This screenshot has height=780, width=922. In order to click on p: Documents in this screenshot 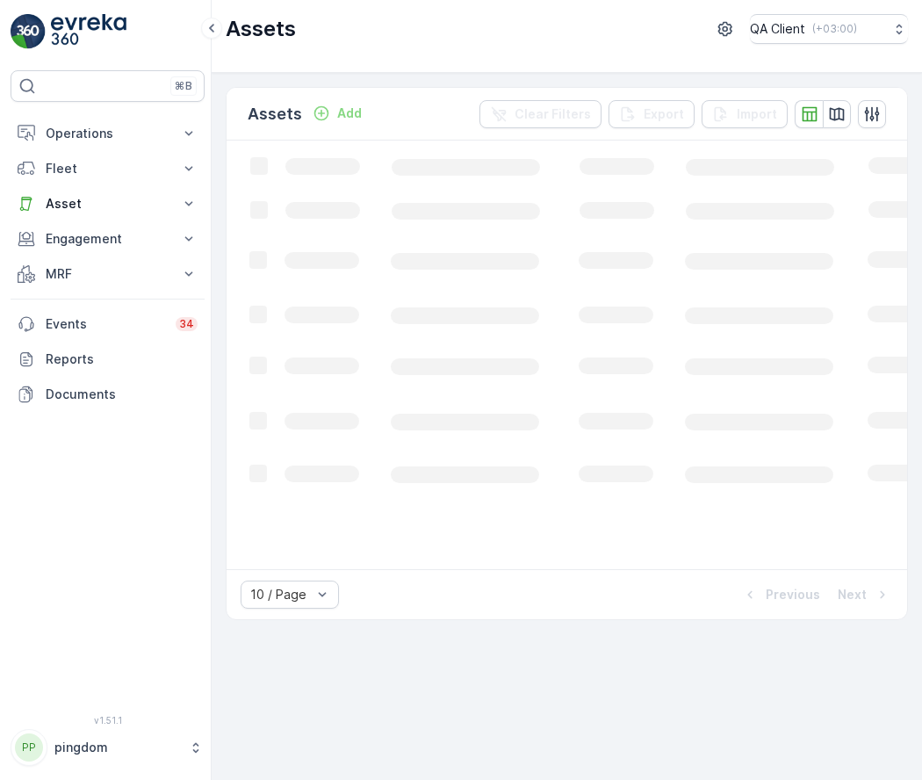, I will do `click(121, 394)`.